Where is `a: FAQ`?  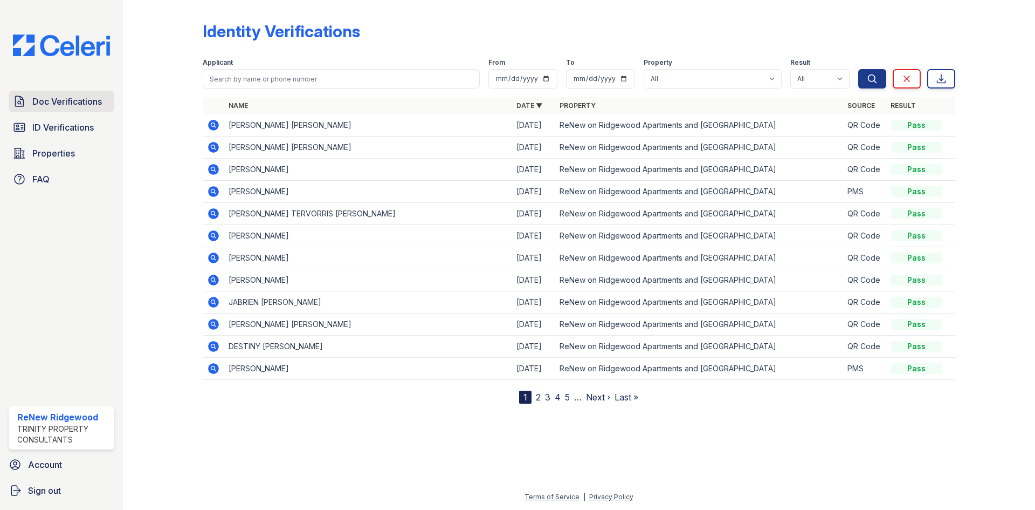 a: FAQ is located at coordinates (61, 179).